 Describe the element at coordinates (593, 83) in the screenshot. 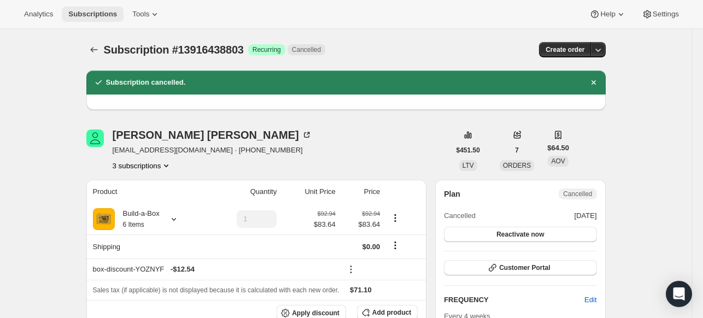

I see `button: Dismiss notification` at that location.